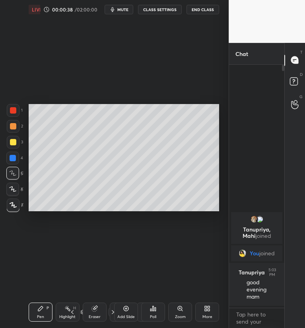 This screenshot has height=328, width=305. What do you see at coordinates (126, 317) in the screenshot?
I see `div: Add Slide` at bounding box center [126, 317].